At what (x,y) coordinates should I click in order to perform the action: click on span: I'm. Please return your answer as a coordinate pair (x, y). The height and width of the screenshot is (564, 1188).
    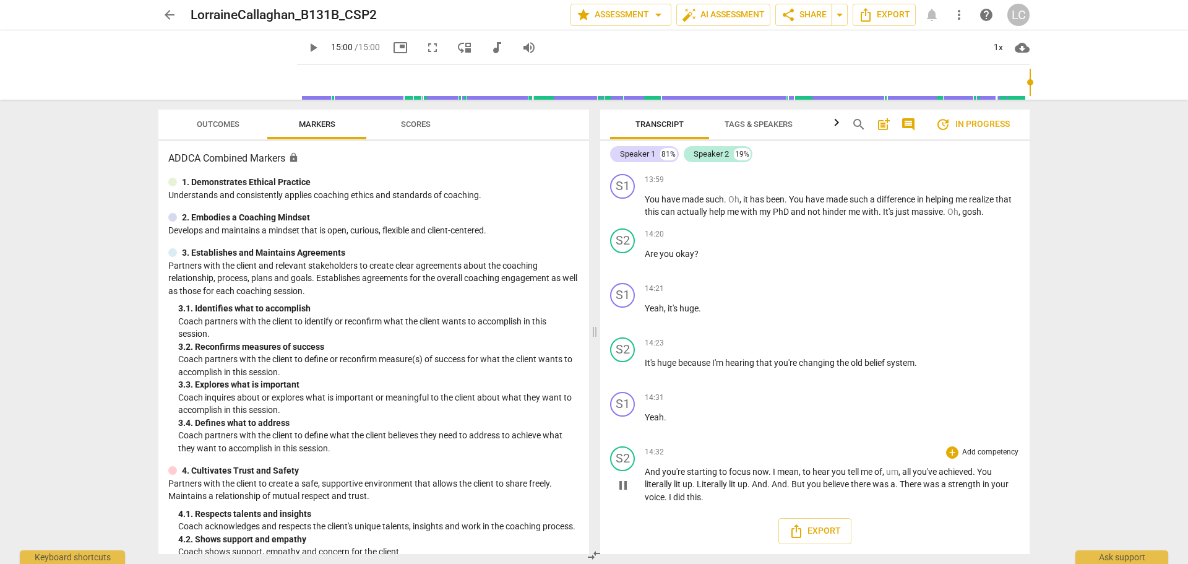
    Looking at the image, I should click on (718, 363).